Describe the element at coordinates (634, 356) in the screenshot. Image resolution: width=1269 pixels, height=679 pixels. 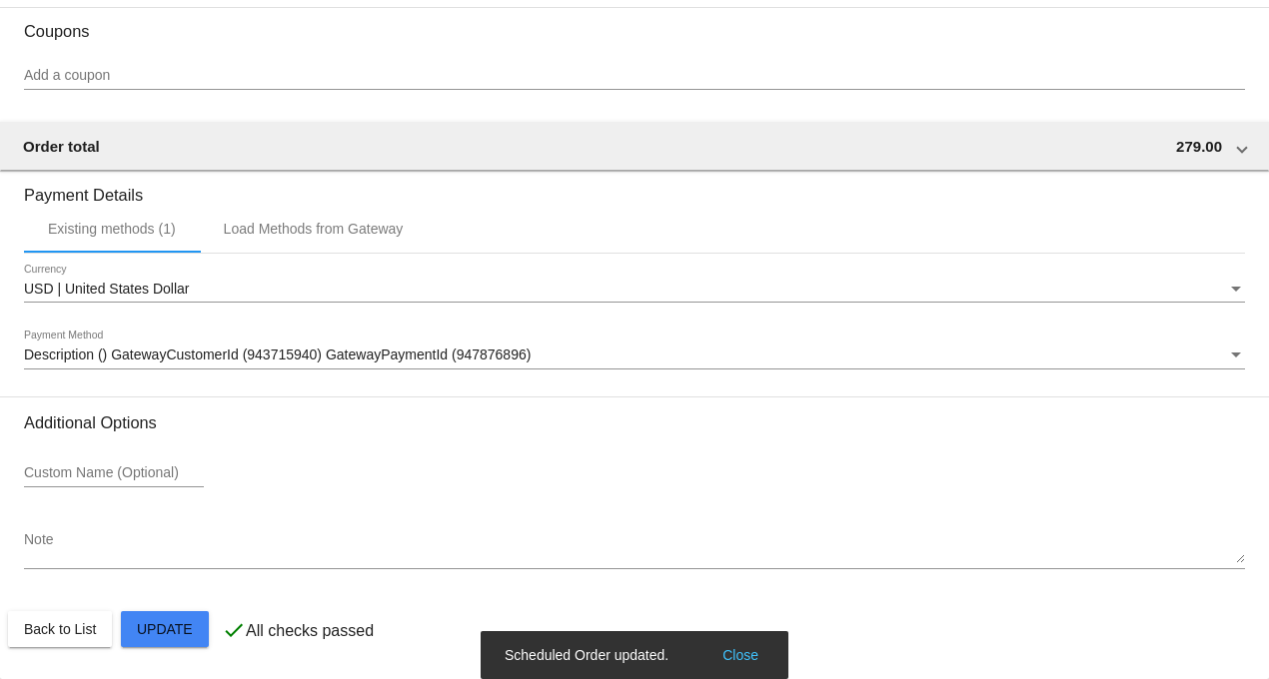
I see `mat-select: Payment Method` at that location.